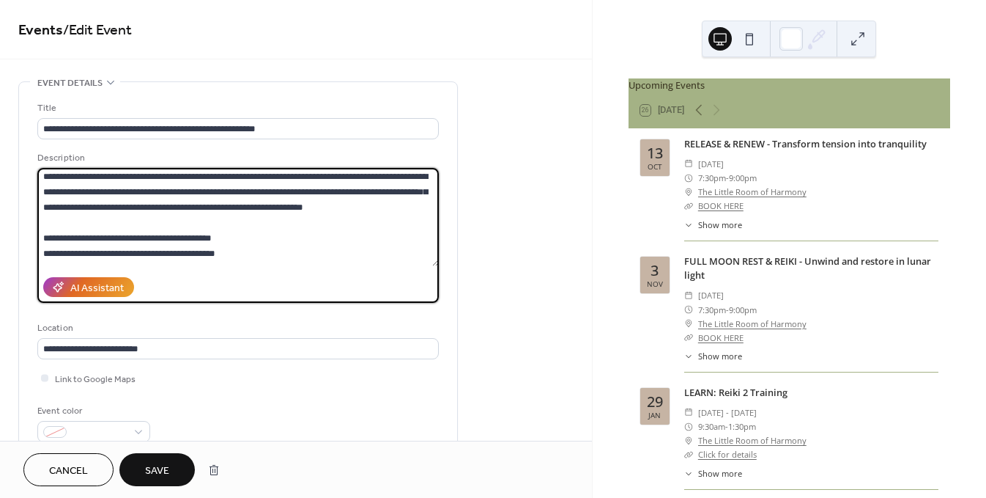 The image size is (986, 498). Describe the element at coordinates (157, 470) in the screenshot. I see `span: Save` at that location.